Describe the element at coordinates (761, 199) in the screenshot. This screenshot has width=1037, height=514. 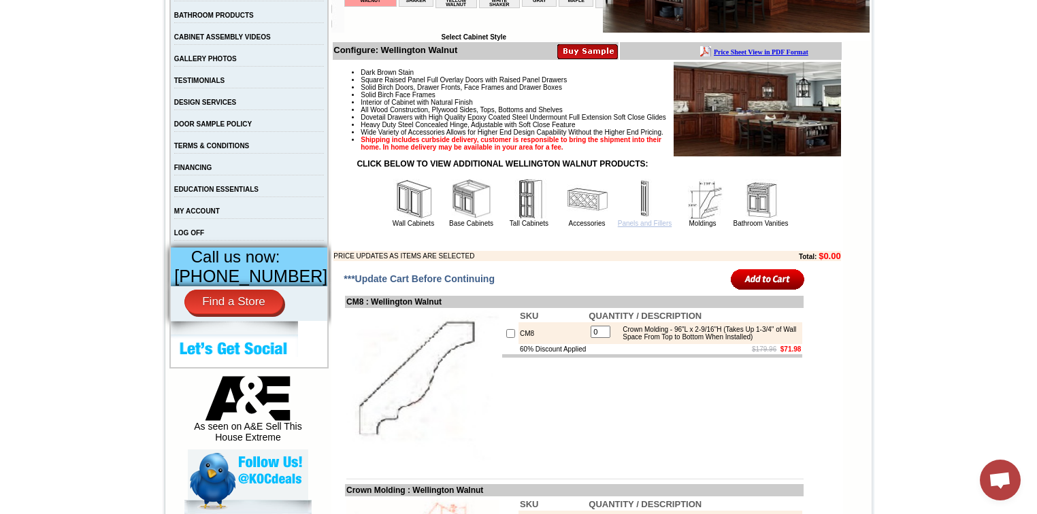
I see `img: Bathroom Vanities` at that location.